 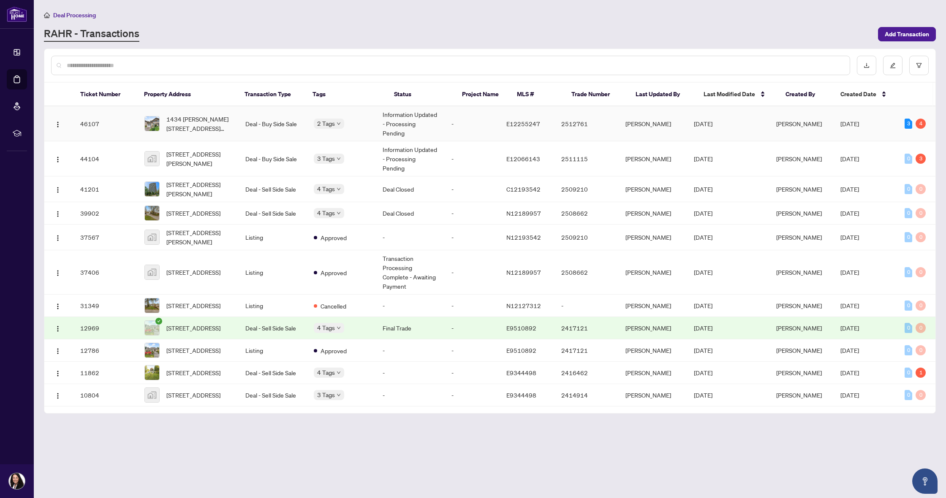 What do you see at coordinates (273, 272) in the screenshot?
I see `td: Listing` at bounding box center [273, 272].